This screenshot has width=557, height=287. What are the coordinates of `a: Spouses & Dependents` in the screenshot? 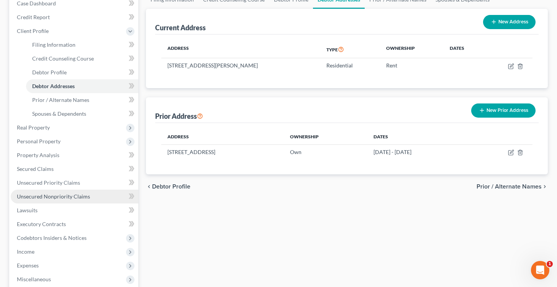 It's located at (82, 114).